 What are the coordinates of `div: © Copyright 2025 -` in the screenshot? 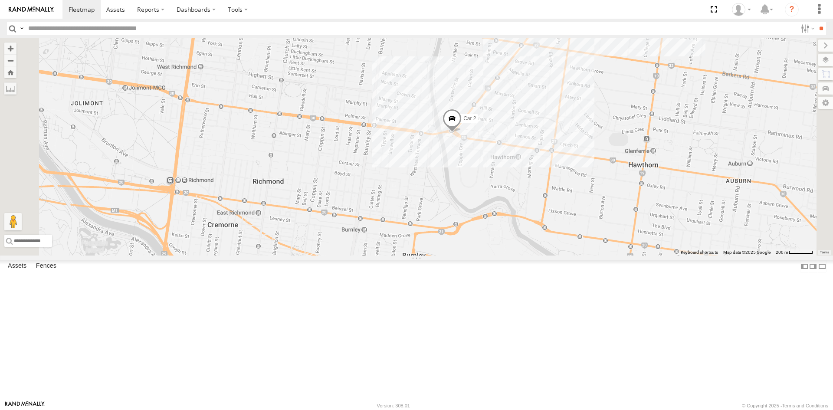 It's located at (785, 406).